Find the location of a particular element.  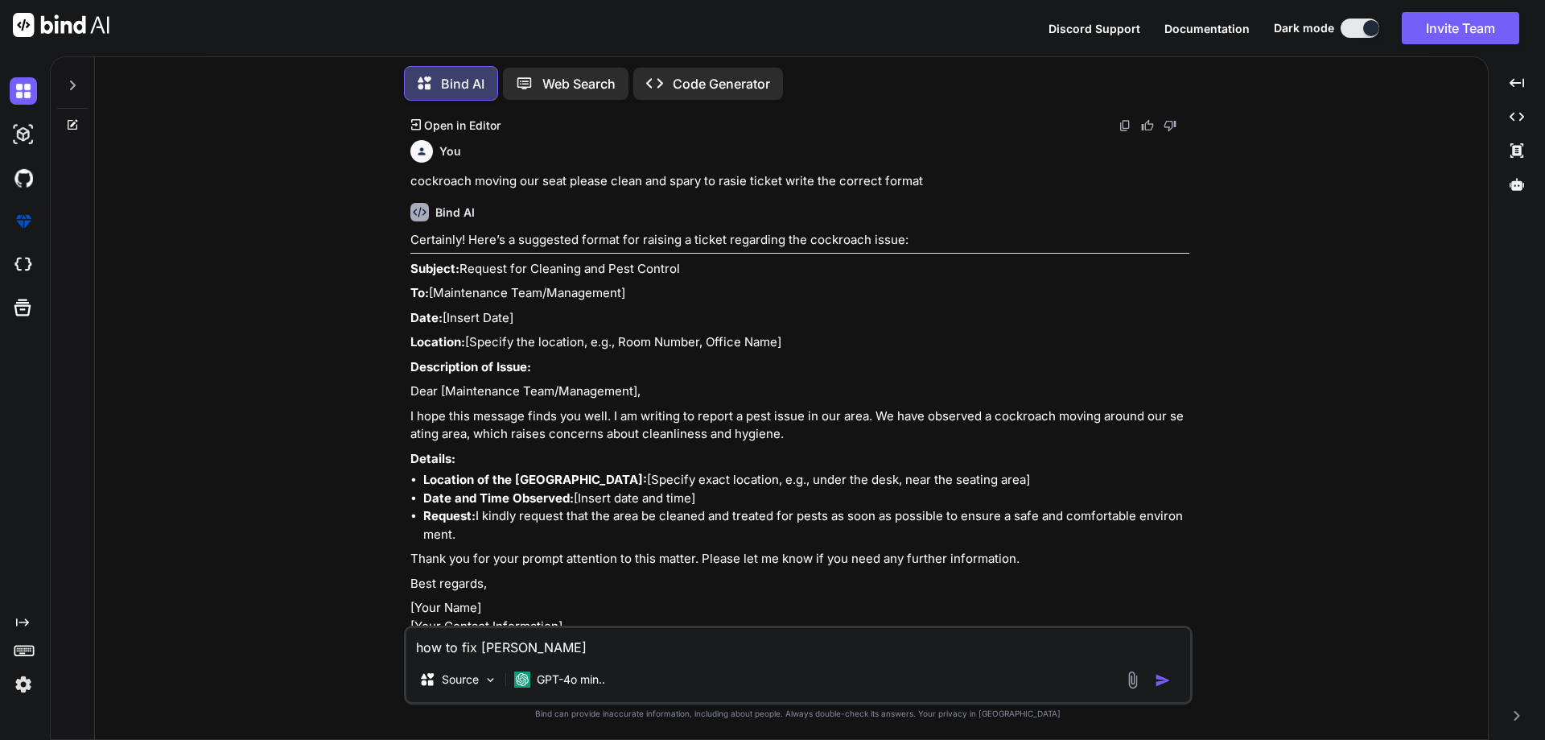

p: Request for Cleaning and Pest Control is located at coordinates (800, 269).